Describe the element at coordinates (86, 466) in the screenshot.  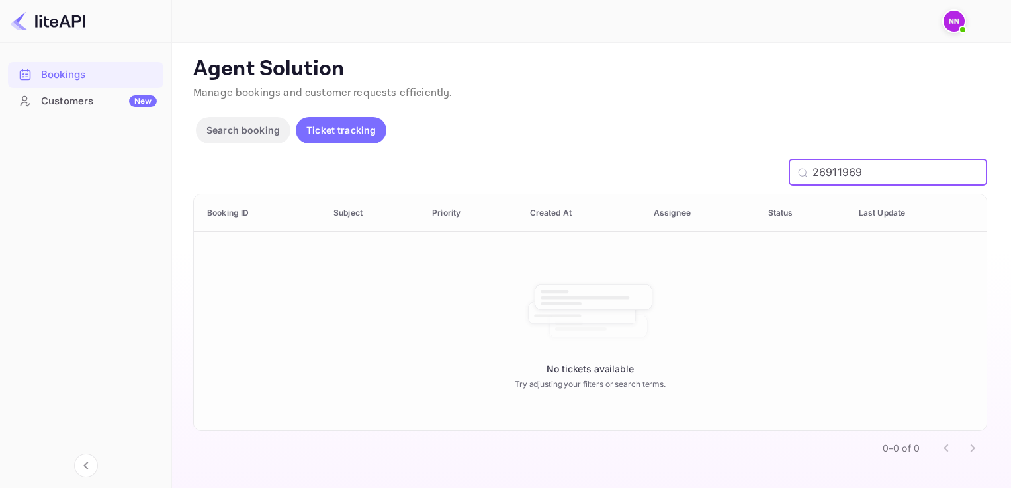
I see `button: Collapse navigation` at that location.